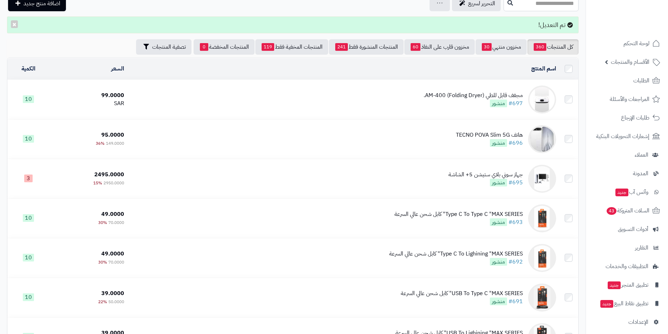 The width and height of the screenshot is (668, 334). Describe the element at coordinates (116, 302) in the screenshot. I see `span: 50.0000` at that location.